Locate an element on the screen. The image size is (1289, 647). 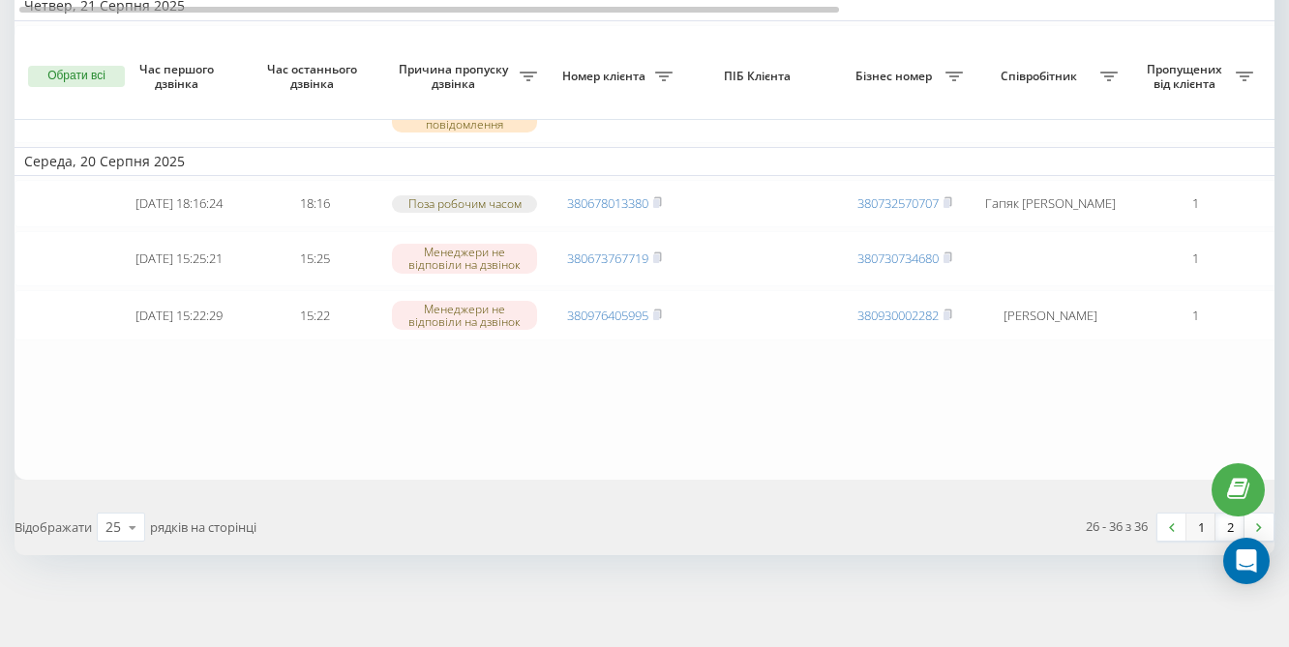
a: 380732570707 is located at coordinates (898, 203).